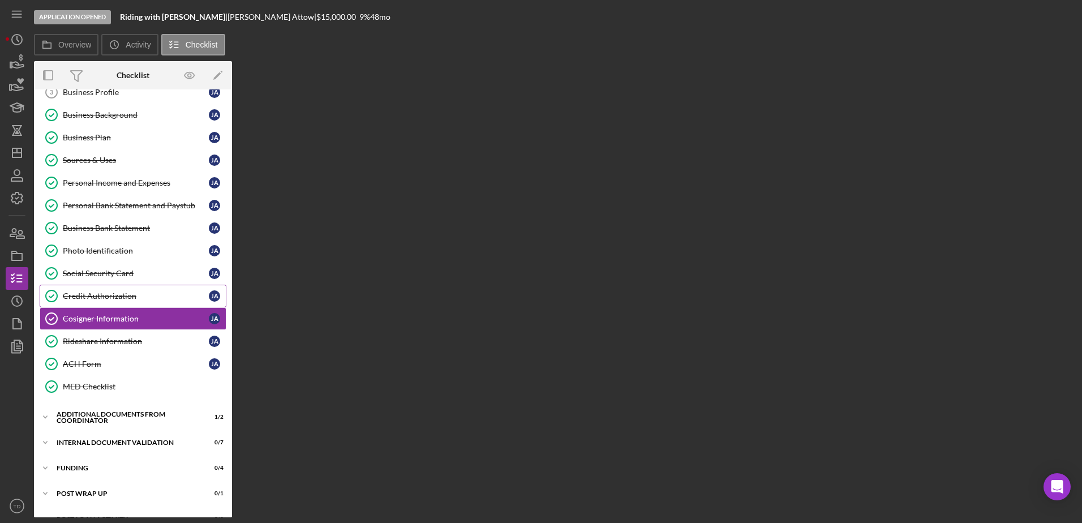  What do you see at coordinates (130, 45) in the screenshot?
I see `button: Activity` at bounding box center [130, 45].